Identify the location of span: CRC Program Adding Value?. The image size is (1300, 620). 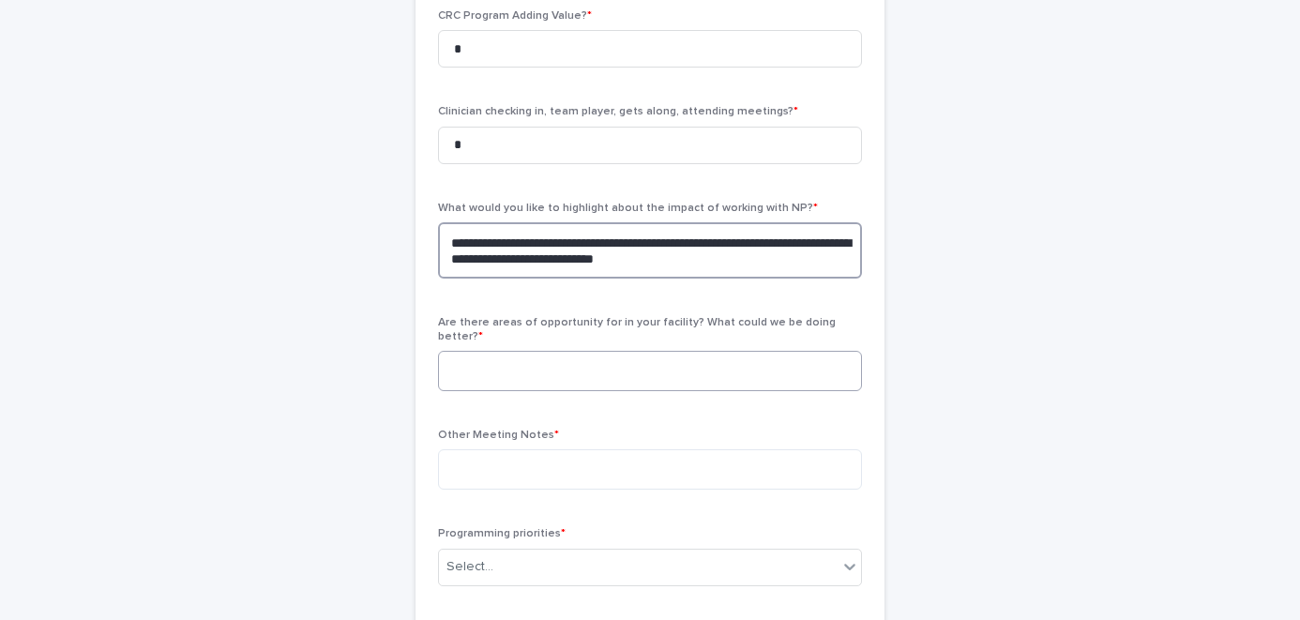
(515, 16).